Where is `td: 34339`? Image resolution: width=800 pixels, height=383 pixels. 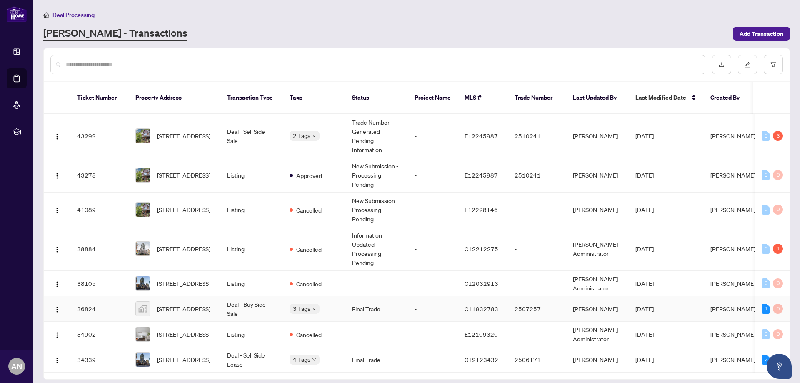
td: 34339 is located at coordinates (100, 359).